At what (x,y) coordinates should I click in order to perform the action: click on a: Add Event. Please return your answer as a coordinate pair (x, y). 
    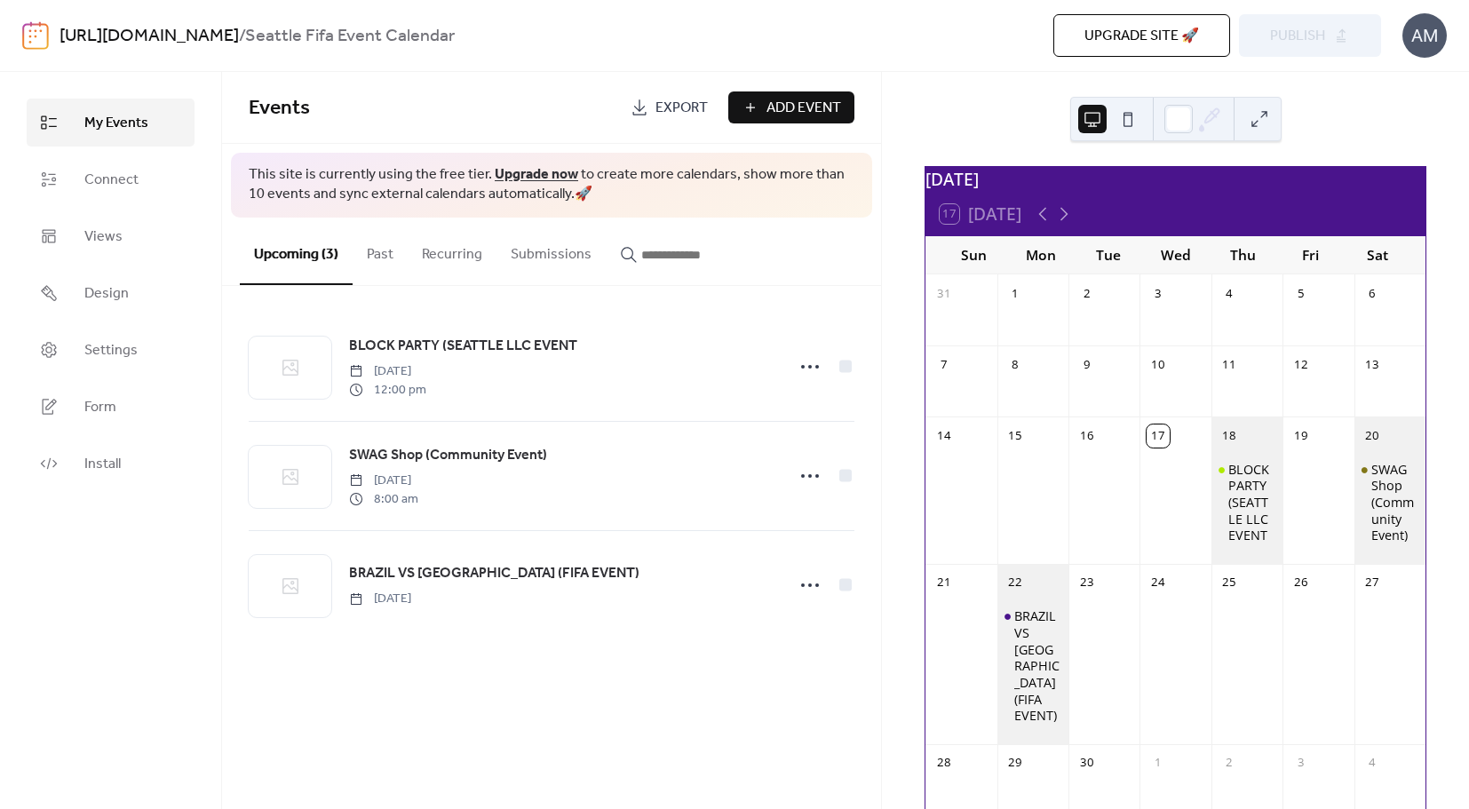
    Looking at the image, I should click on (792, 107).